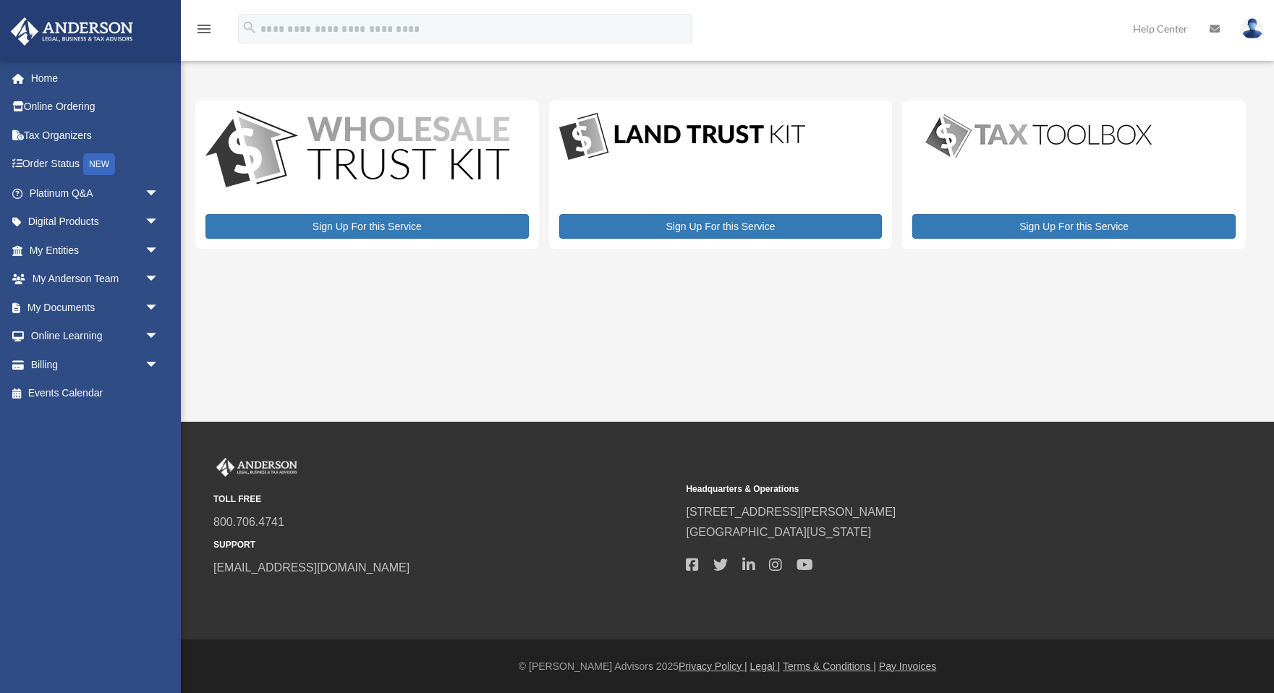 The width and height of the screenshot is (1274, 693). I want to click on a: My Anderson Teamarrow_drop_down, so click(95, 279).